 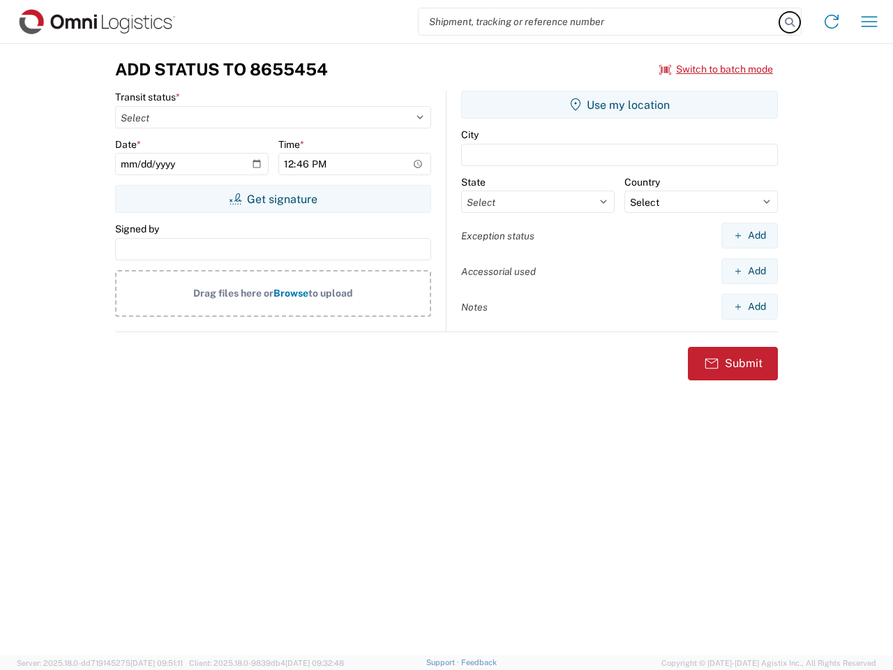 What do you see at coordinates (473, 182) in the screenshot?
I see `label: State` at bounding box center [473, 182].